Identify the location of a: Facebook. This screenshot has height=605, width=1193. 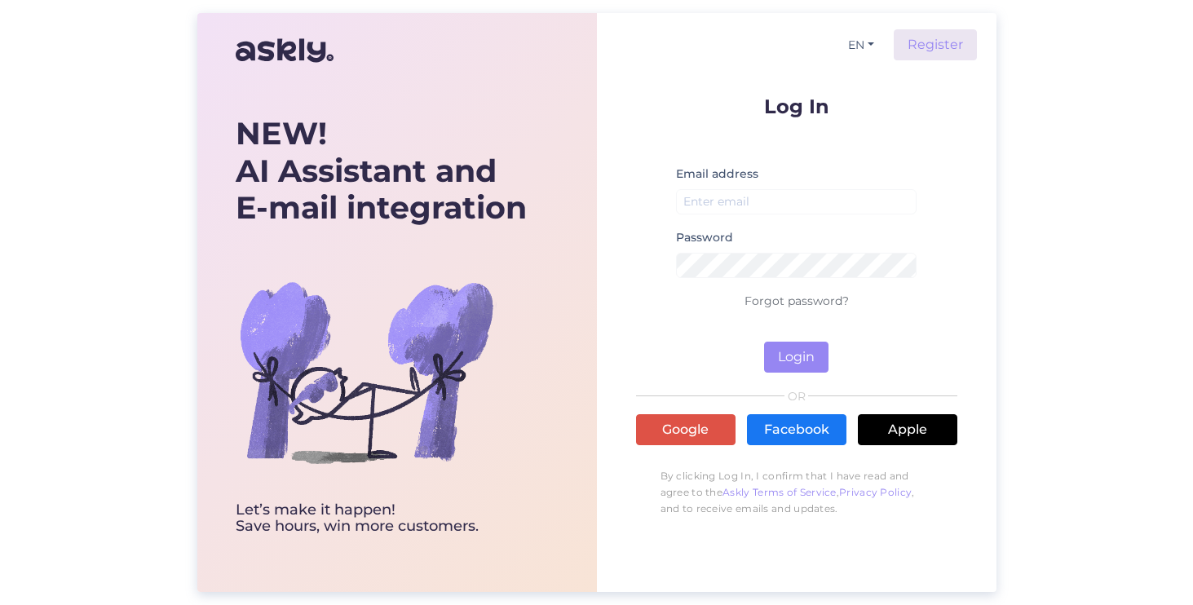
(797, 430).